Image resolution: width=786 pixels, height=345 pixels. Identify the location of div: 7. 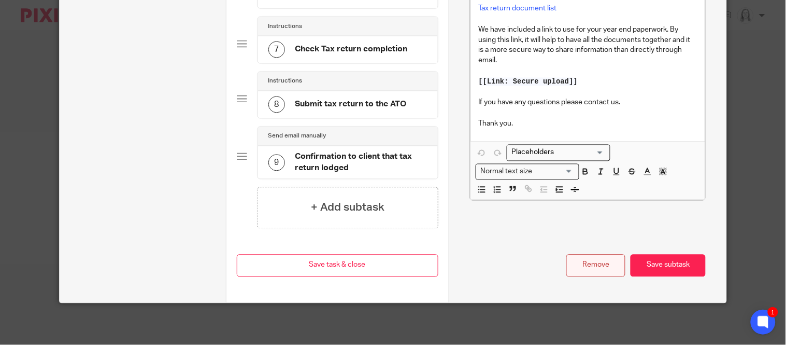
(277, 50).